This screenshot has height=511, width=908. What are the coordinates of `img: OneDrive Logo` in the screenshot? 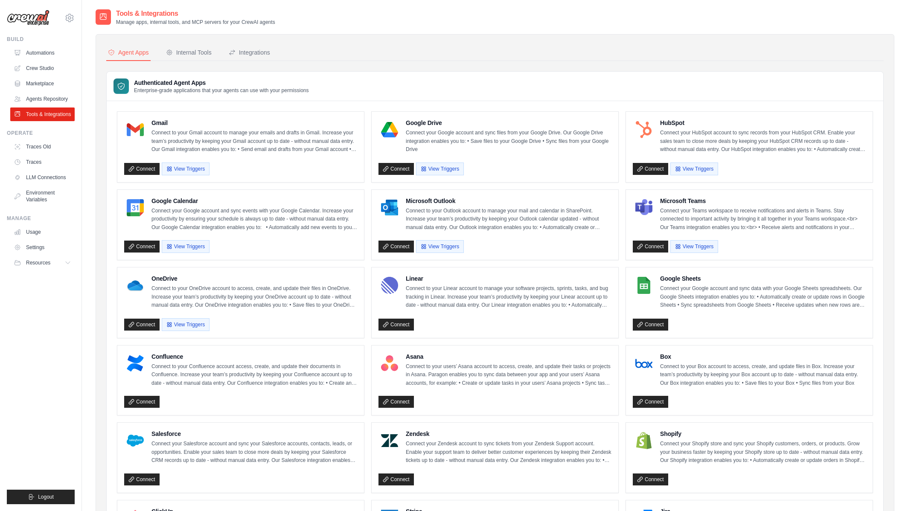 It's located at (135, 285).